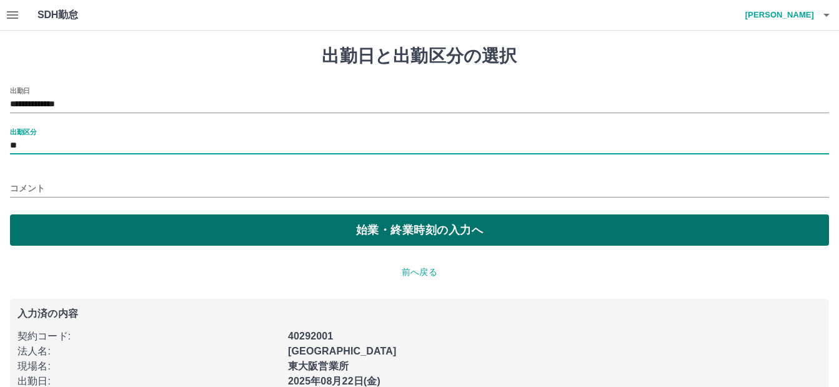 Image resolution: width=839 pixels, height=387 pixels. What do you see at coordinates (419, 272) in the screenshot?
I see `p: 前へ戻る` at bounding box center [419, 272].